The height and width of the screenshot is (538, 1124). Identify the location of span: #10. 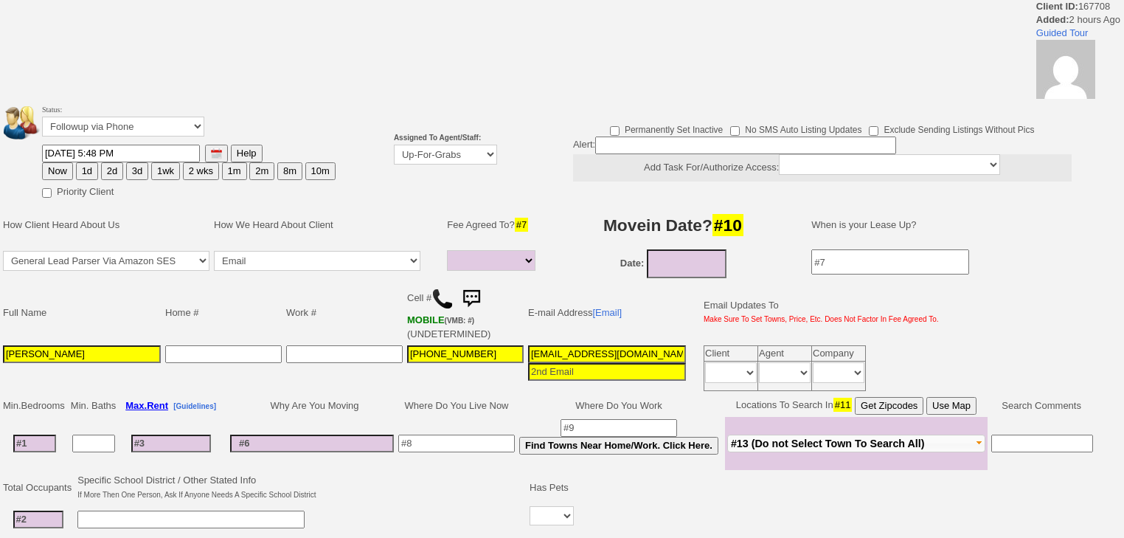
(728, 225).